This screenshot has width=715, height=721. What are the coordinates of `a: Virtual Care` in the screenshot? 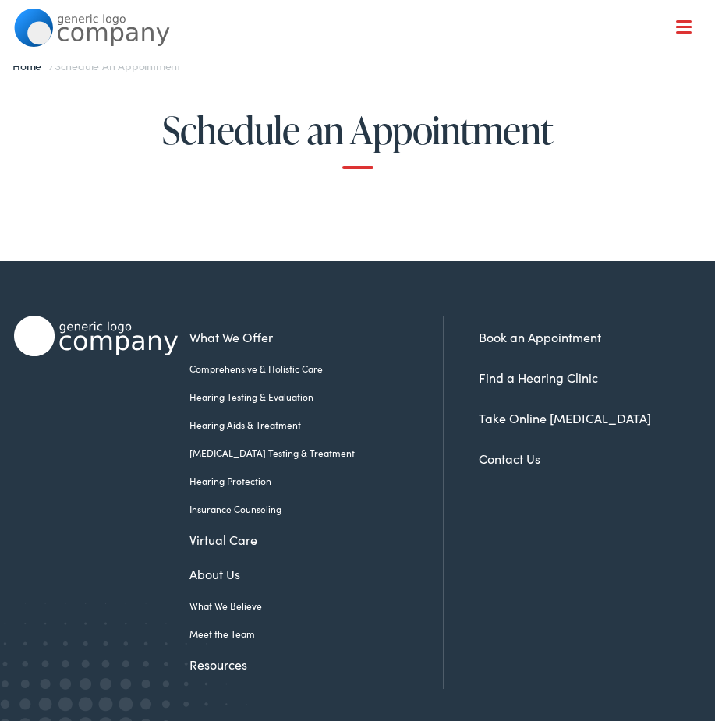 It's located at (304, 540).